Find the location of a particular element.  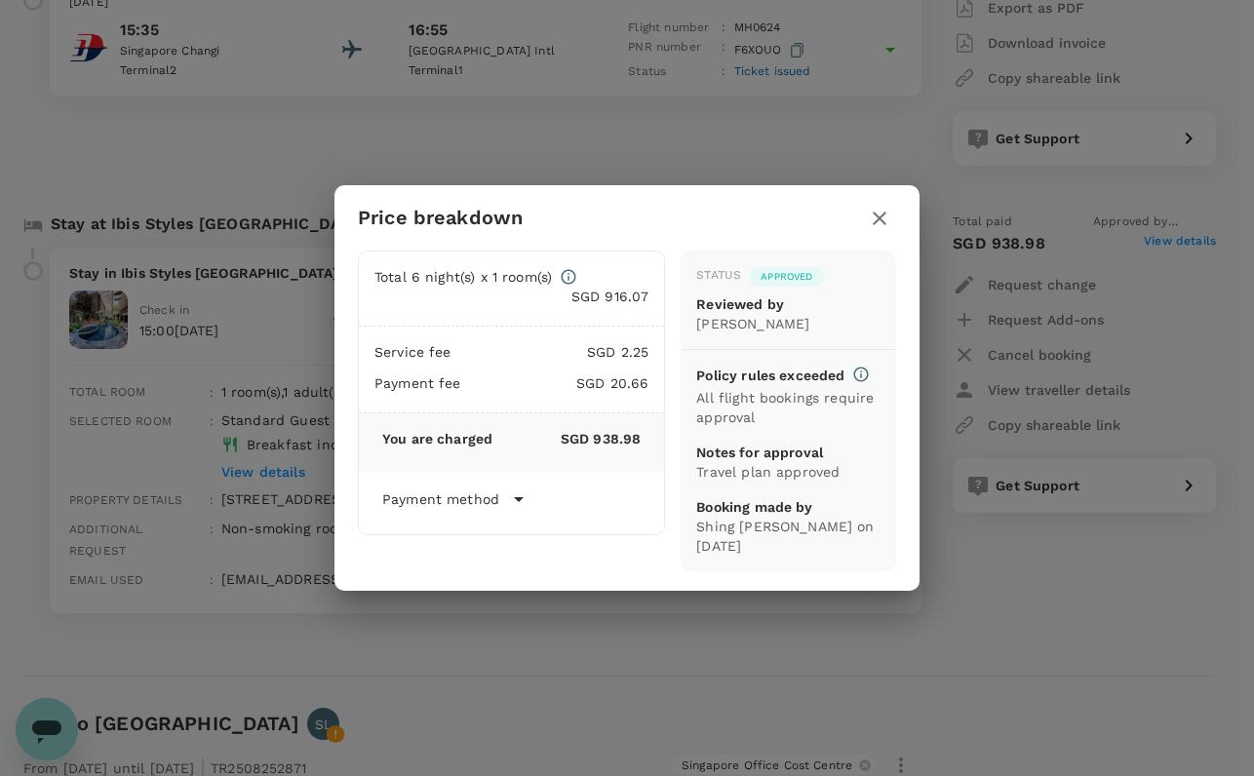

p: SGD 20.66 is located at coordinates (555, 383).